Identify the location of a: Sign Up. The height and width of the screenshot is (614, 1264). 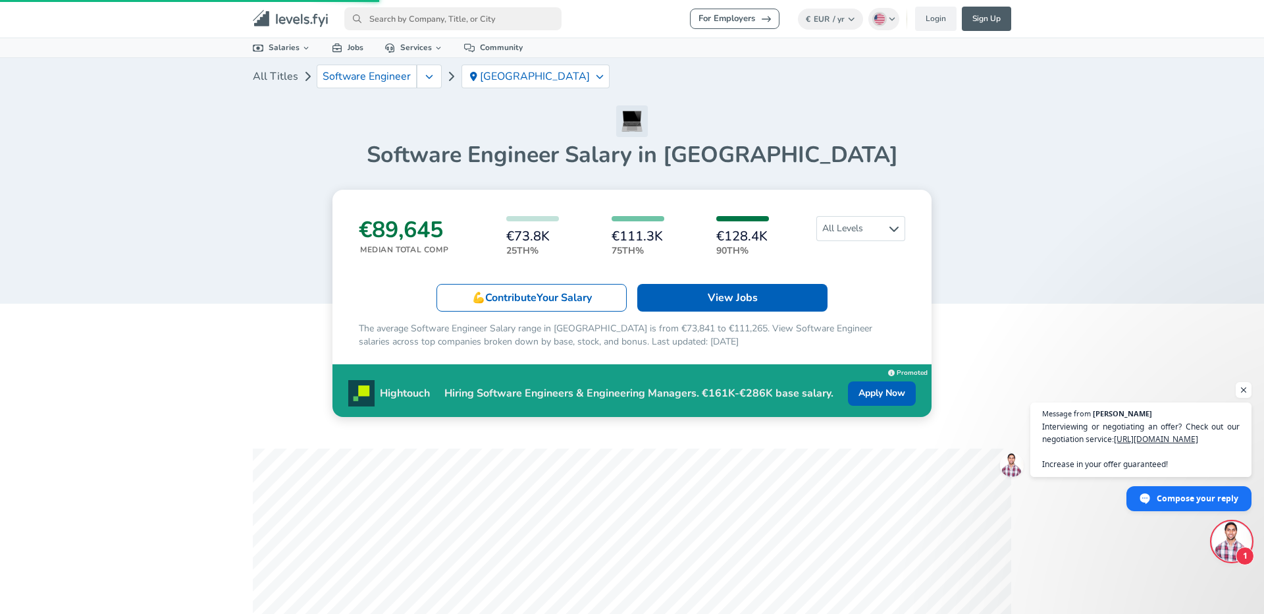
(986, 18).